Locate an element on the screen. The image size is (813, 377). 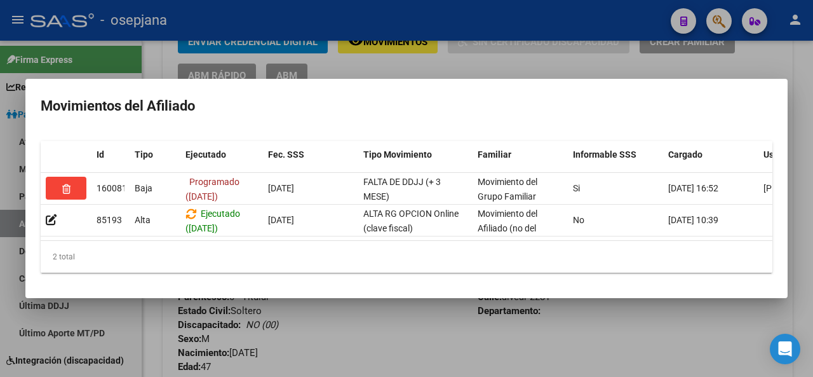
span: FALTA DE DDJJ (+ 3 MESE) is located at coordinates (402, 189).